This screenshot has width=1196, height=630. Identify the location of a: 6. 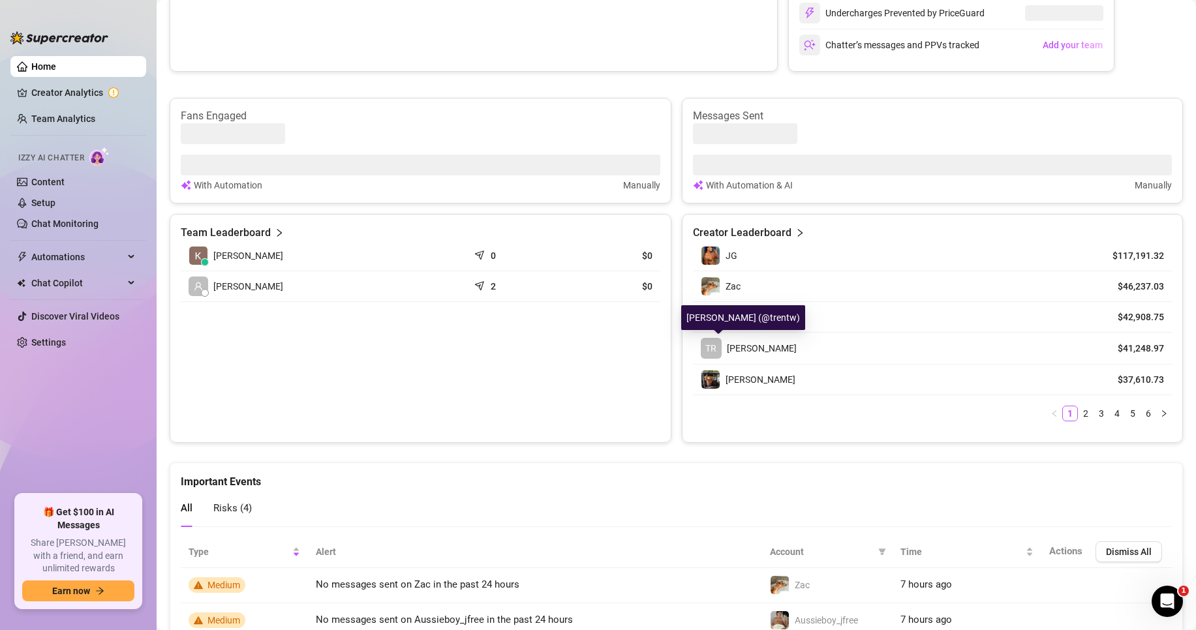
(1148, 414).